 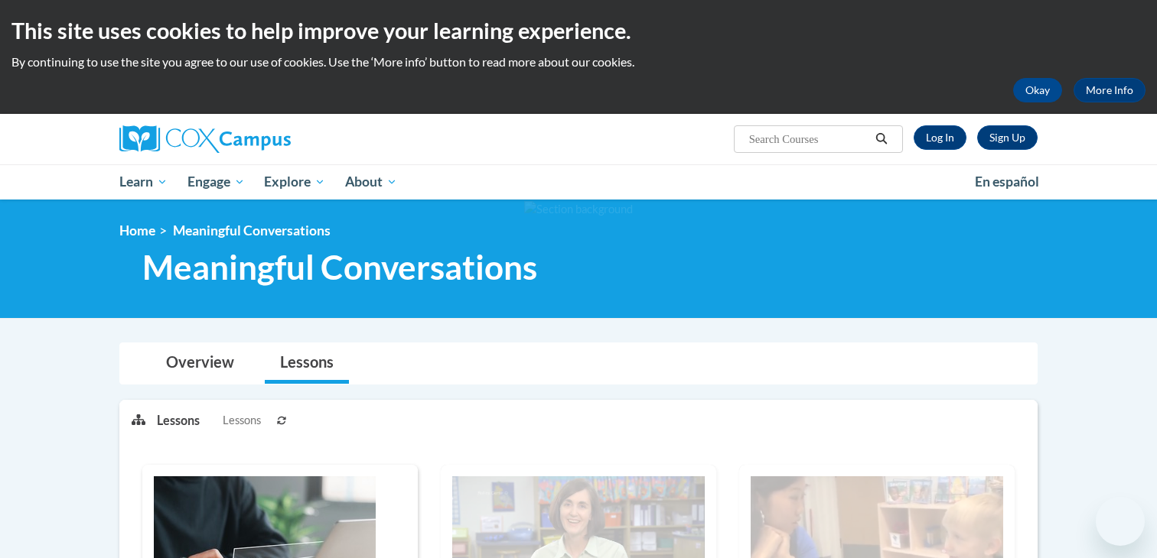 What do you see at coordinates (216, 182) in the screenshot?
I see `span: Engage` at bounding box center [216, 182].